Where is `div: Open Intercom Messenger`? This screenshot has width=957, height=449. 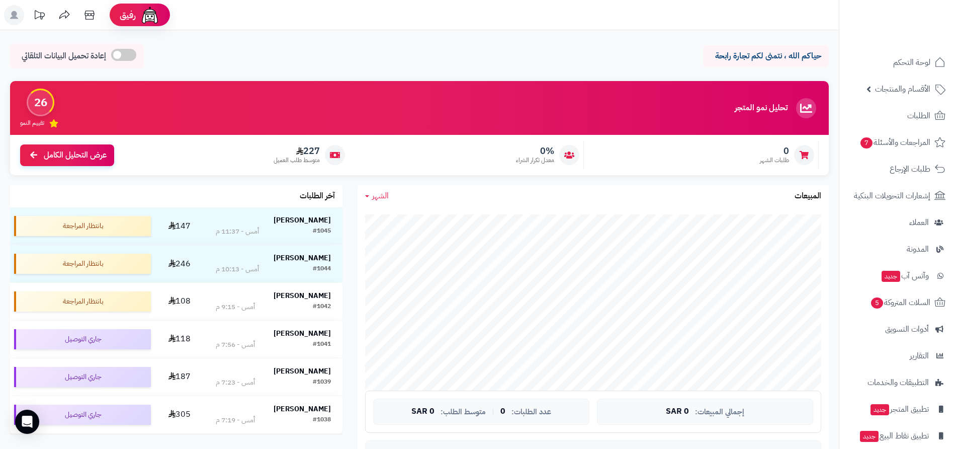 div: Open Intercom Messenger is located at coordinates (27, 421).